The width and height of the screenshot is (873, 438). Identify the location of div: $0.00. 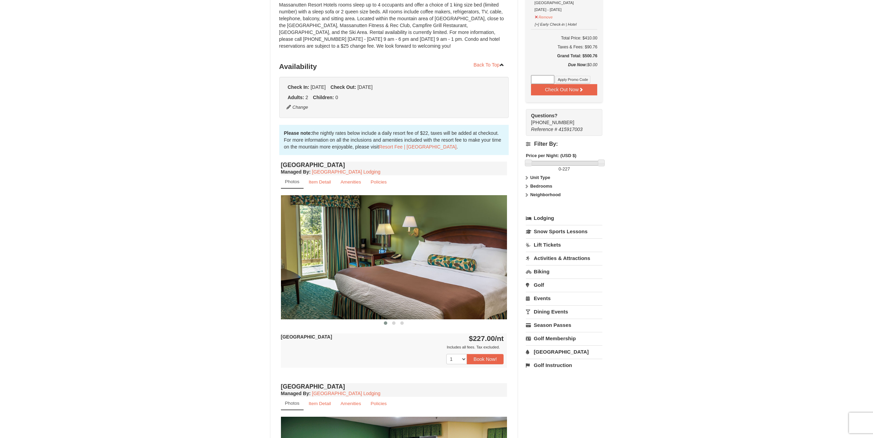
(564, 68).